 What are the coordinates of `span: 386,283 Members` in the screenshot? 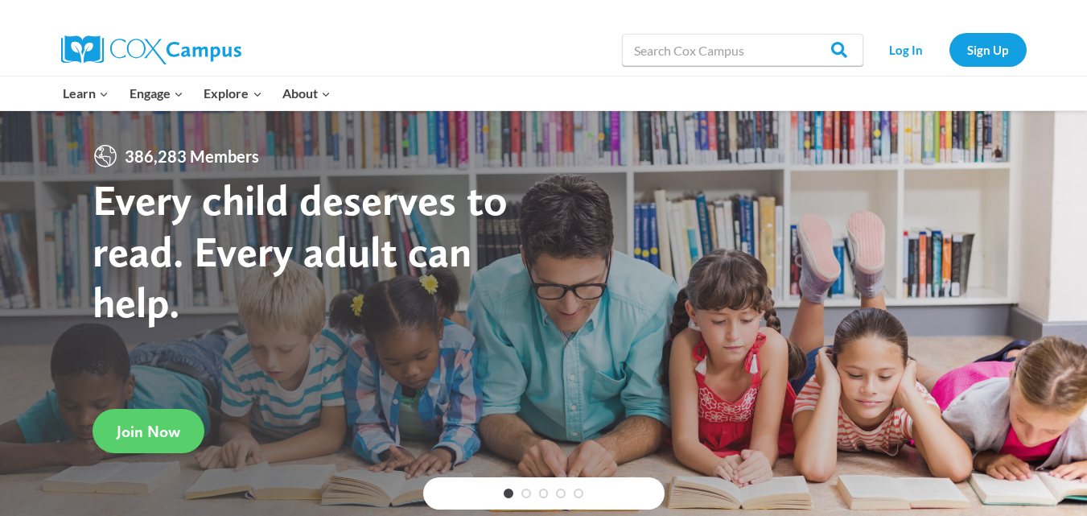 It's located at (192, 156).